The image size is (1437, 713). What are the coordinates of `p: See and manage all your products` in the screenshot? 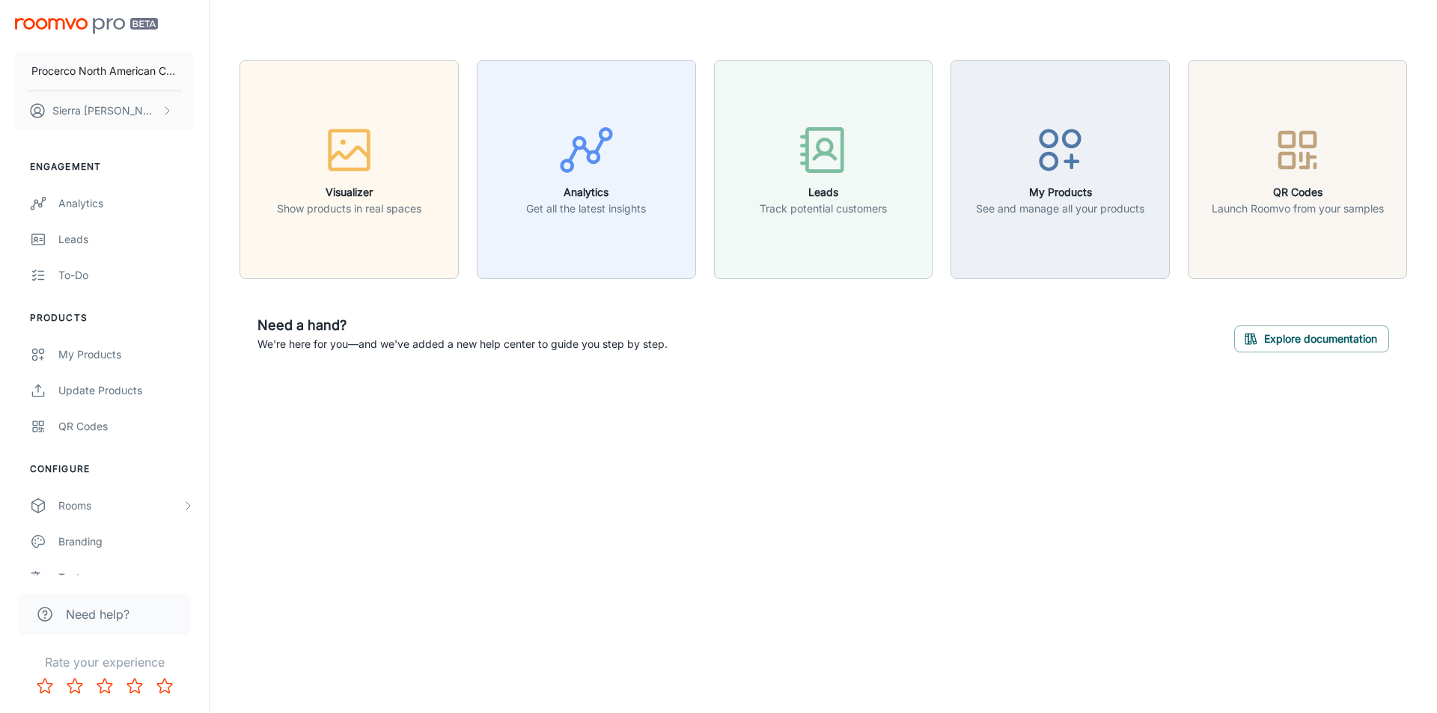 It's located at (1060, 209).